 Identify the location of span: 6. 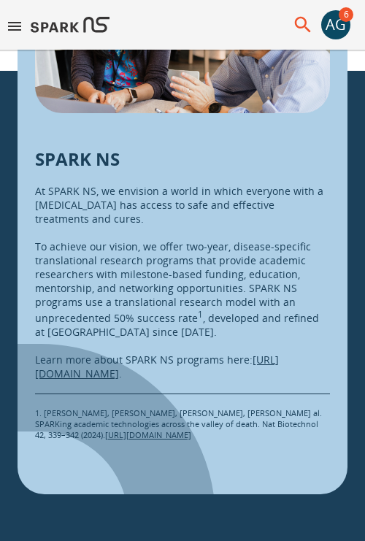
(346, 15).